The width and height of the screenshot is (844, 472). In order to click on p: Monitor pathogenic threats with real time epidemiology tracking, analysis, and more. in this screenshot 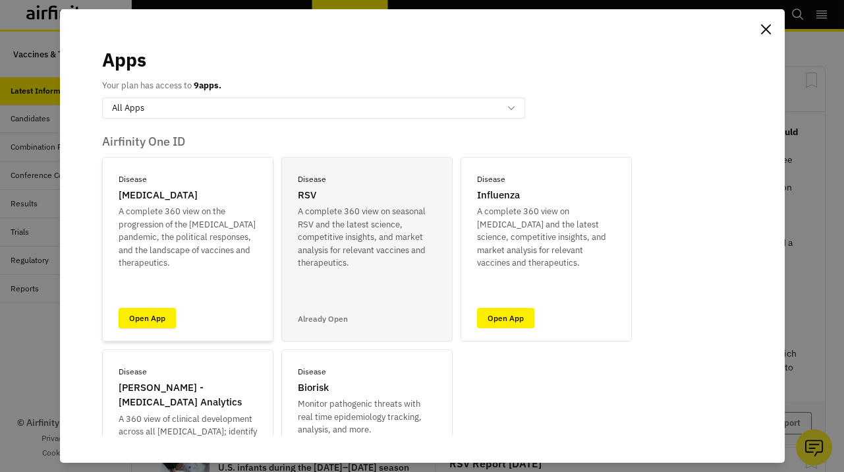, I will do `click(367, 417)`.